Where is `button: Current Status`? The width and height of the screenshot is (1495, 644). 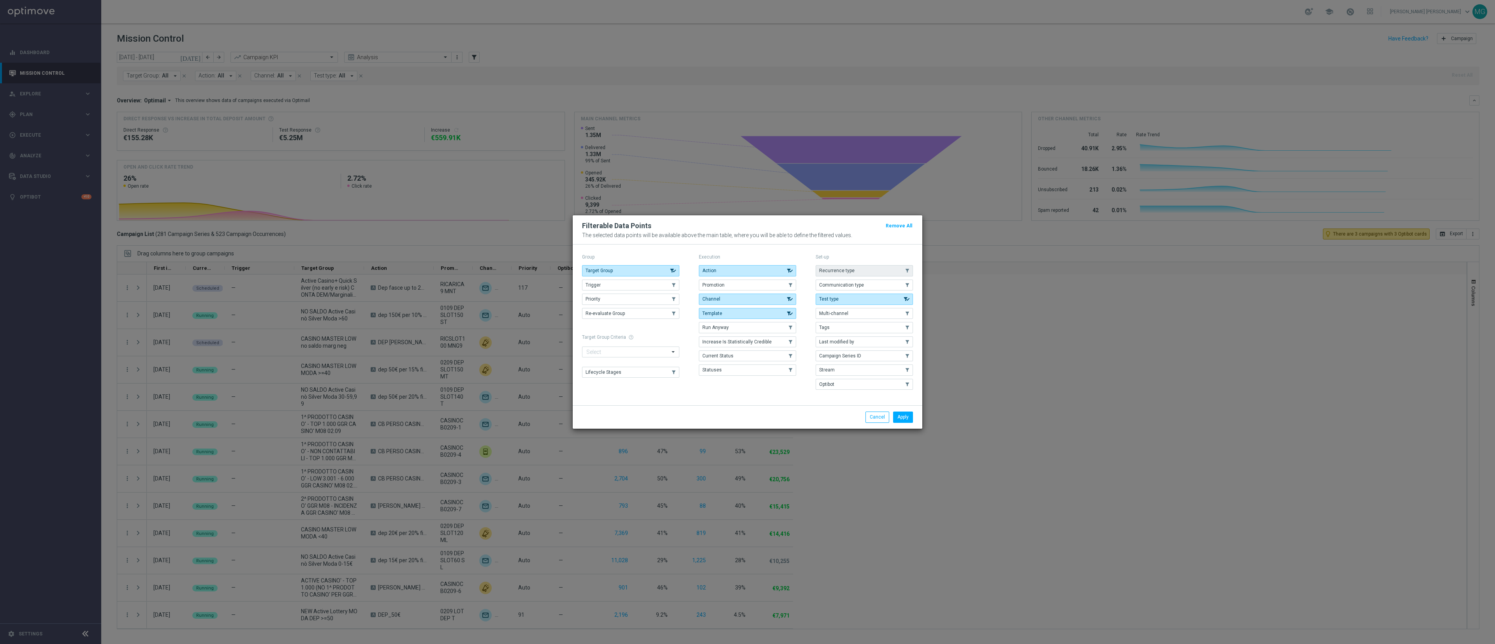
button: Current Status is located at coordinates (747, 356).